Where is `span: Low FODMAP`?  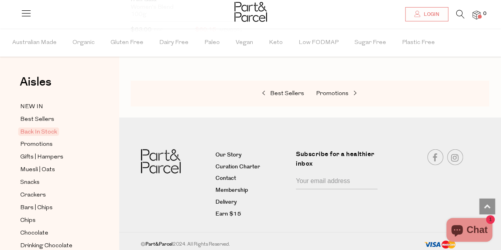
span: Low FODMAP is located at coordinates (319, 43).